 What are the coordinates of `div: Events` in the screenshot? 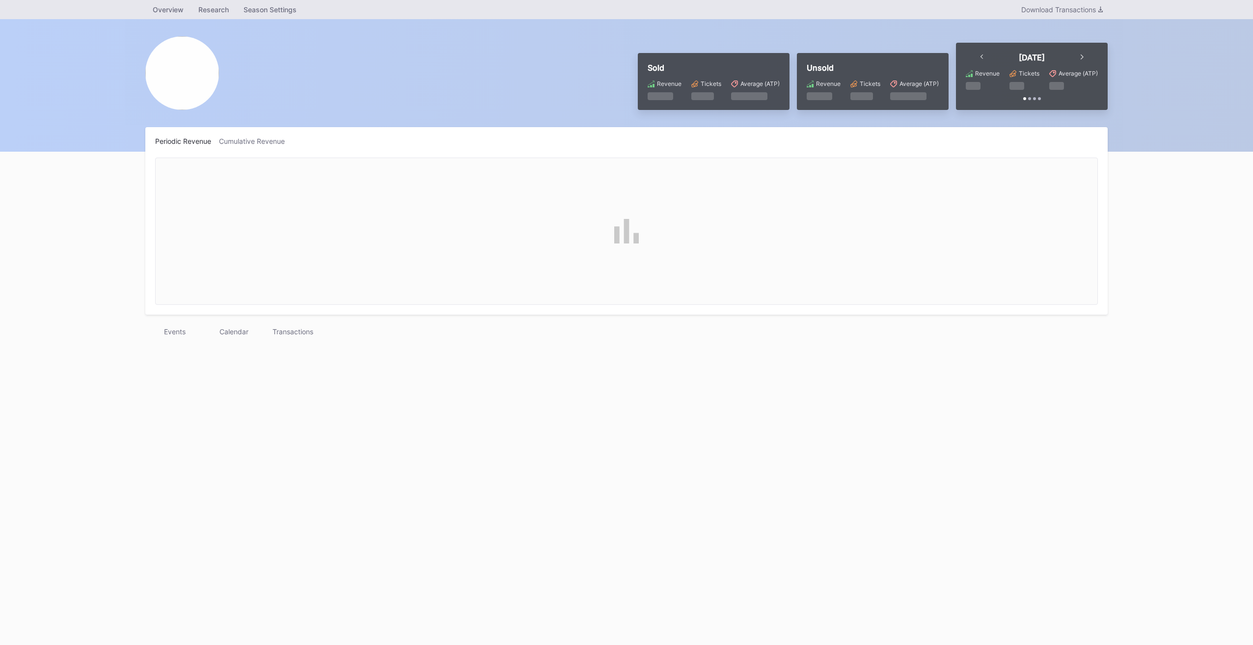 It's located at (175, 331).